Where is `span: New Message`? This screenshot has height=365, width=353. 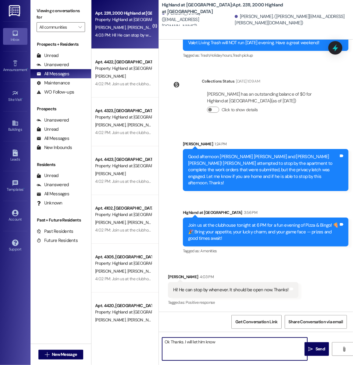
span: New Message is located at coordinates (64, 354).